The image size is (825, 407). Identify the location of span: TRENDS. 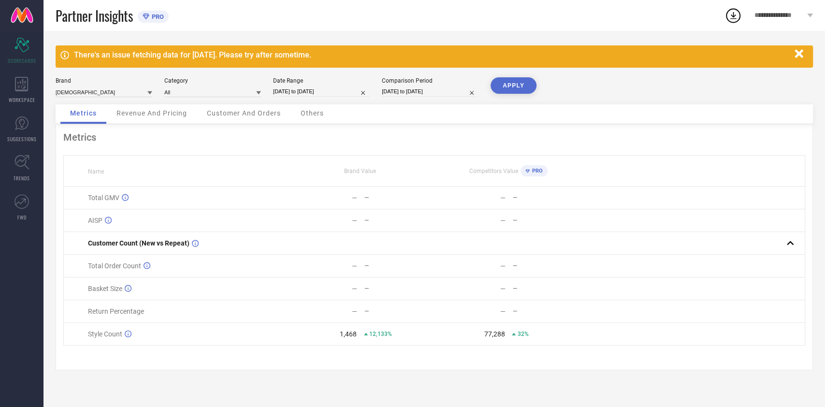
(22, 178).